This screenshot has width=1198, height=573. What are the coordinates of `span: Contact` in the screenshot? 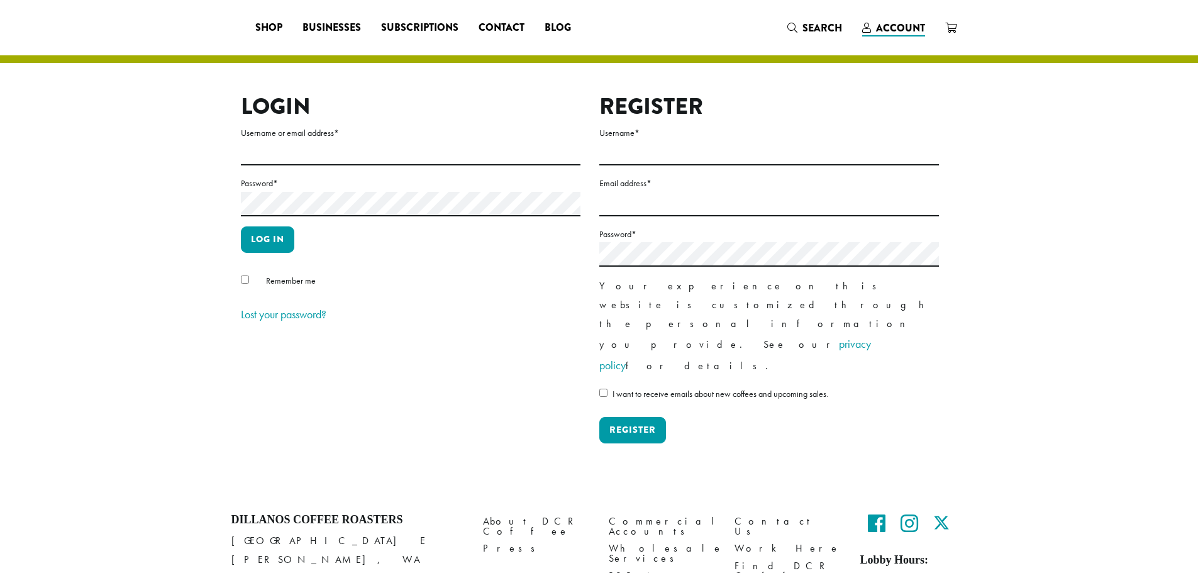 It's located at (501, 28).